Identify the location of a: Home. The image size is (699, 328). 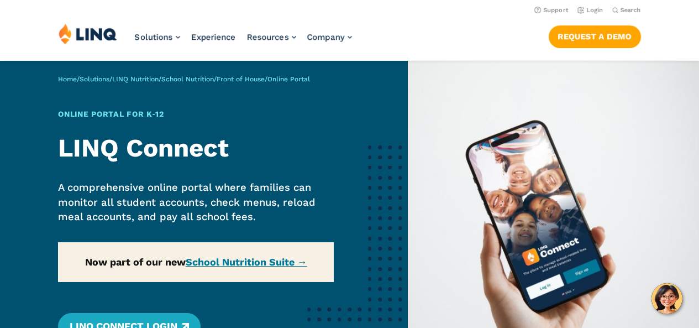
(67, 79).